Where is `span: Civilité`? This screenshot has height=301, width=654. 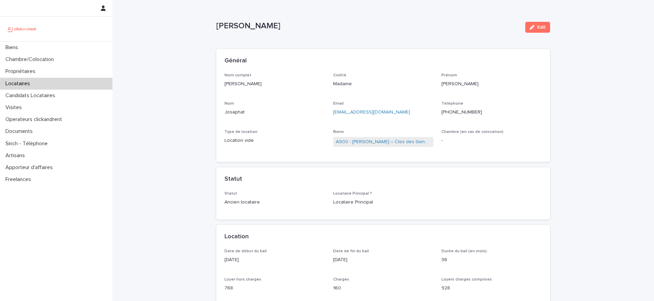
span: Civilité is located at coordinates (340, 75).